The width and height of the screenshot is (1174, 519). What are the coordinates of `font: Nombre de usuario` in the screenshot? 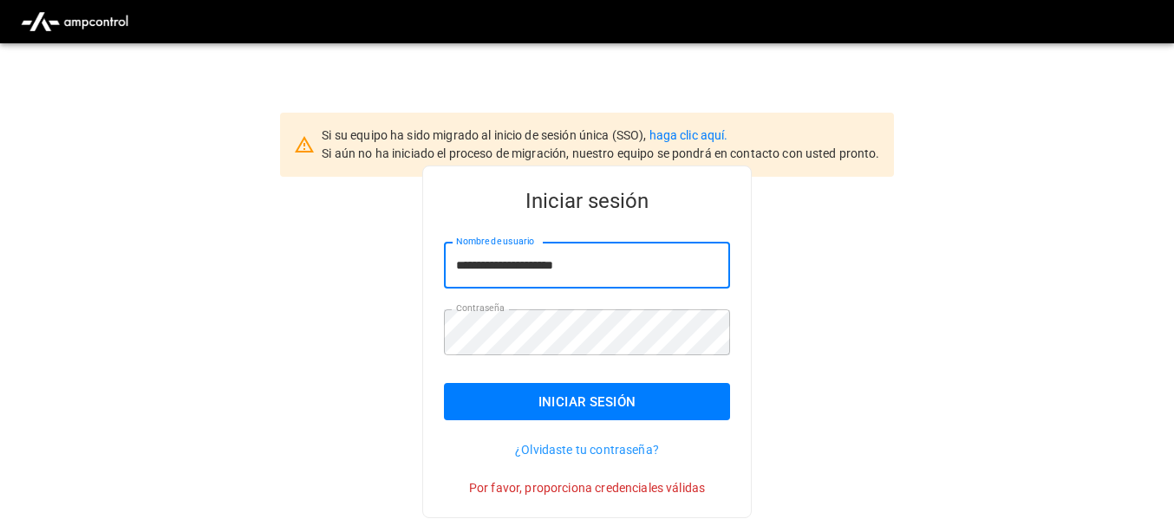 It's located at (495, 241).